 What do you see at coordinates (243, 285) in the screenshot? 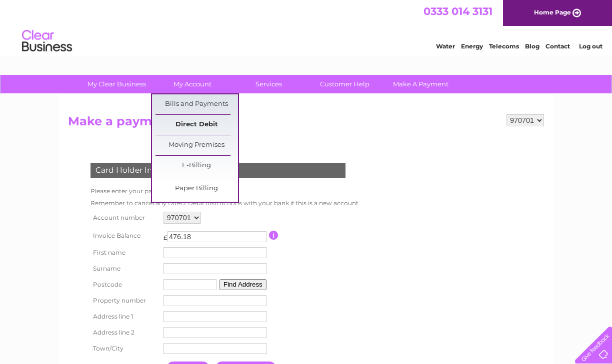
I see `button: Find Address` at bounding box center [243, 285].